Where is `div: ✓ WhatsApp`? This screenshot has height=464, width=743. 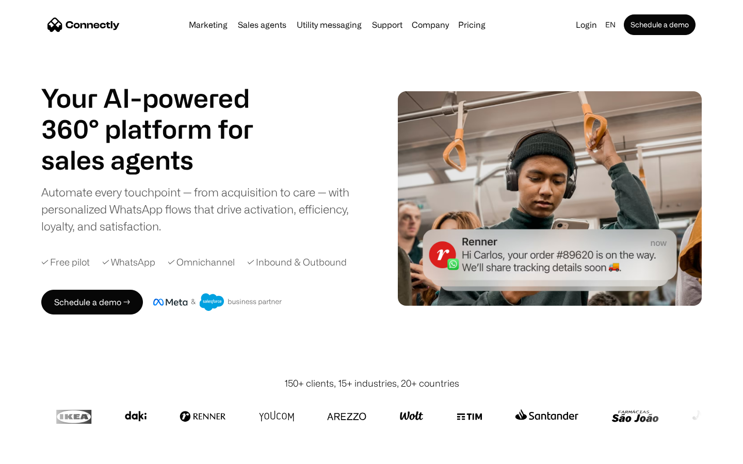
div: ✓ WhatsApp is located at coordinates (128, 262).